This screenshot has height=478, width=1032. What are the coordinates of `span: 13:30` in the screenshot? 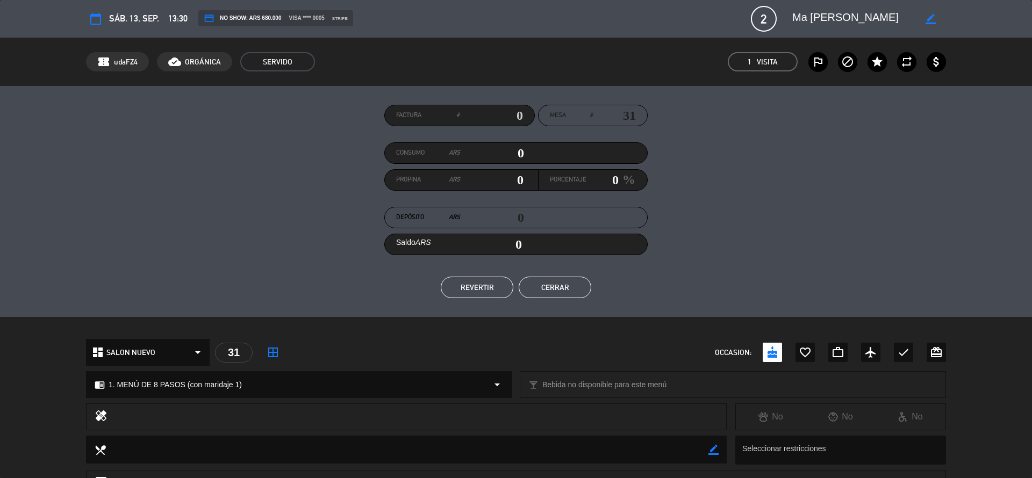 It's located at (178, 18).